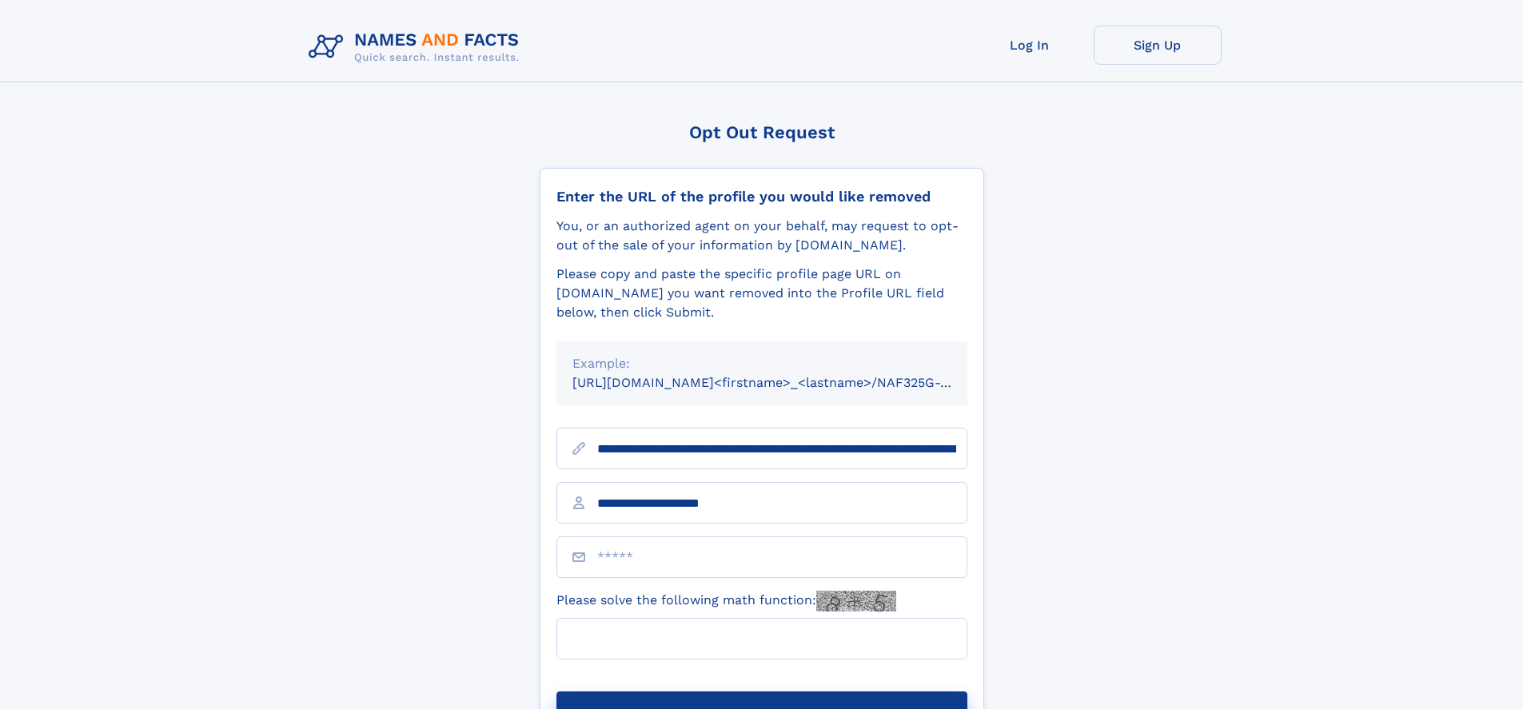 This screenshot has width=1523, height=709. Describe the element at coordinates (1158, 45) in the screenshot. I see `a: Sign Up` at that location.